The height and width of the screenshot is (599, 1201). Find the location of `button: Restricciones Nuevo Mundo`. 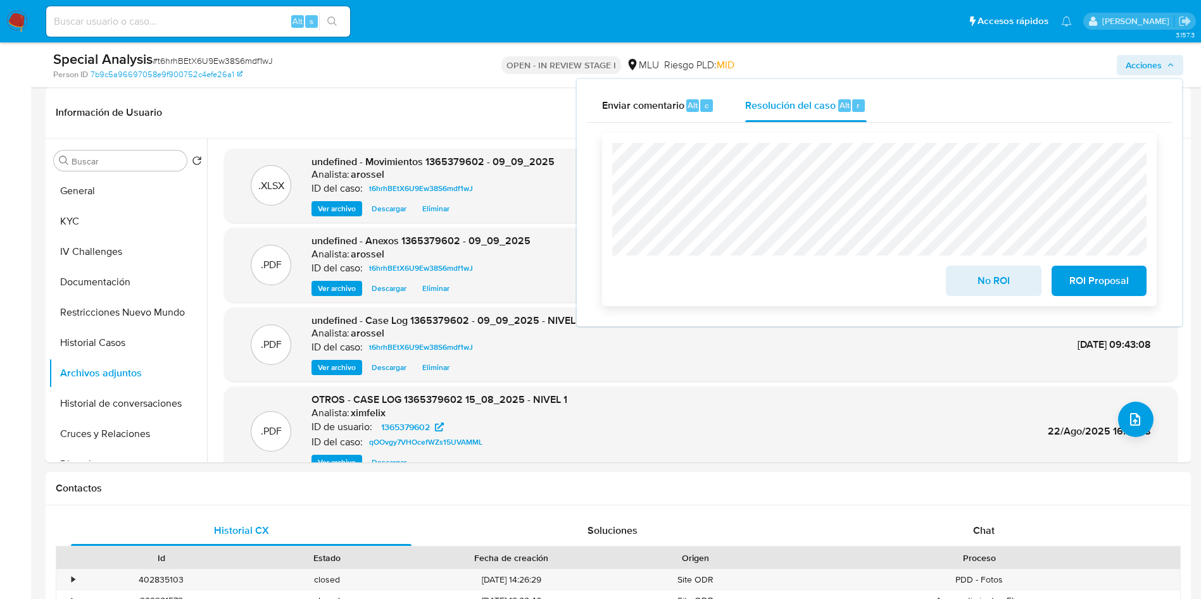

button: Restricciones Nuevo Mundo is located at coordinates (128, 313).